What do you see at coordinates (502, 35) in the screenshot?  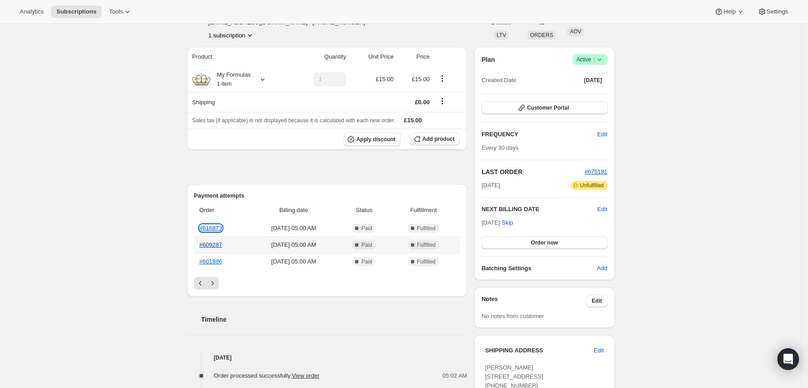 I see `span: LTV` at bounding box center [502, 35].